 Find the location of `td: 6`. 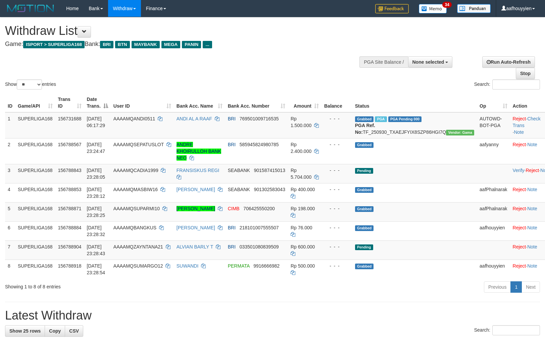

td: 6 is located at coordinates (10, 231).